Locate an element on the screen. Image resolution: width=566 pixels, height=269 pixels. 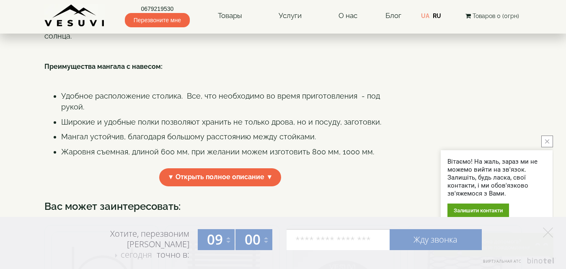
h3: Вас может заинтересовать: is located at coordinates (283, 206).